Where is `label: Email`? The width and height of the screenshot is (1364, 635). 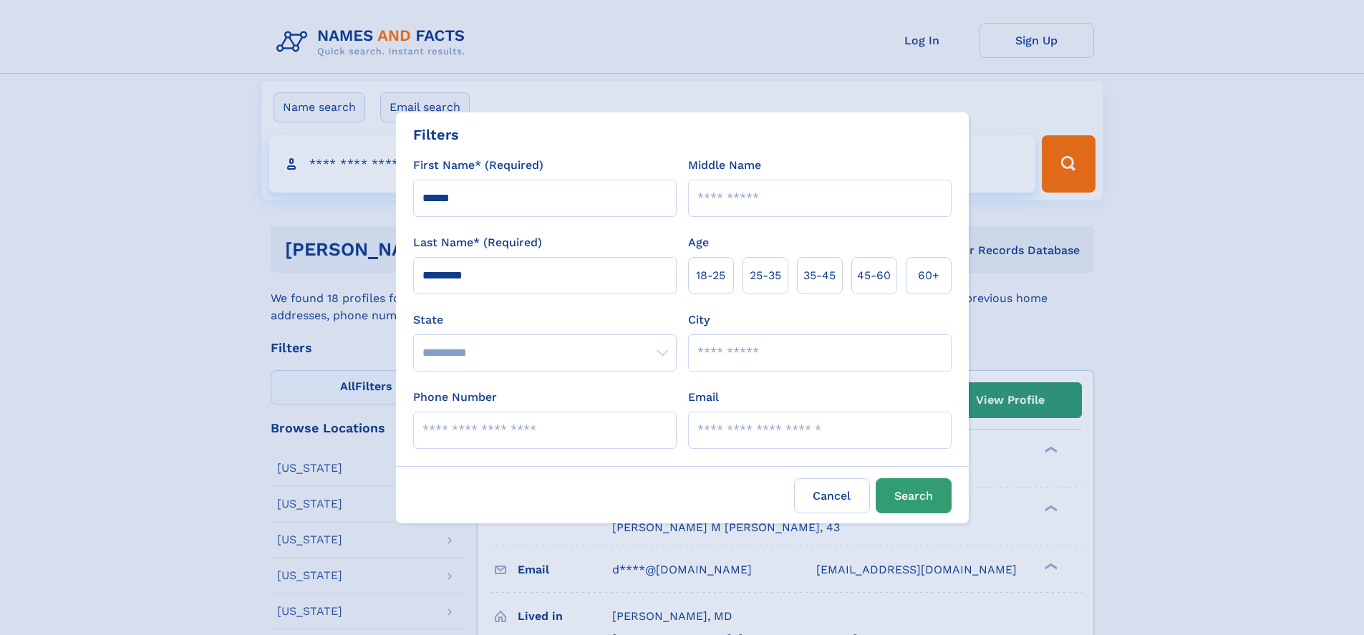 label: Email is located at coordinates (703, 397).